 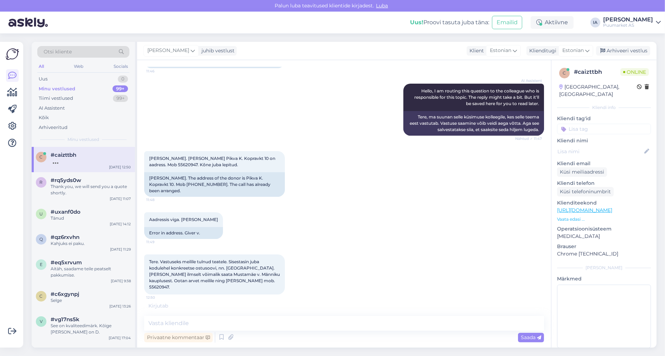 What do you see at coordinates (475, 51) in the screenshot?
I see `div: Klient` at bounding box center [475, 51].